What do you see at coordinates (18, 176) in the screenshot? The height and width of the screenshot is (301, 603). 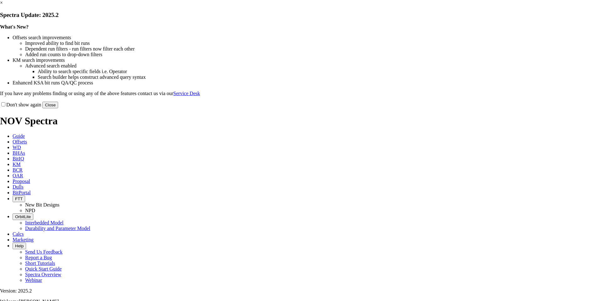 I see `span: OAR` at bounding box center [18, 176].